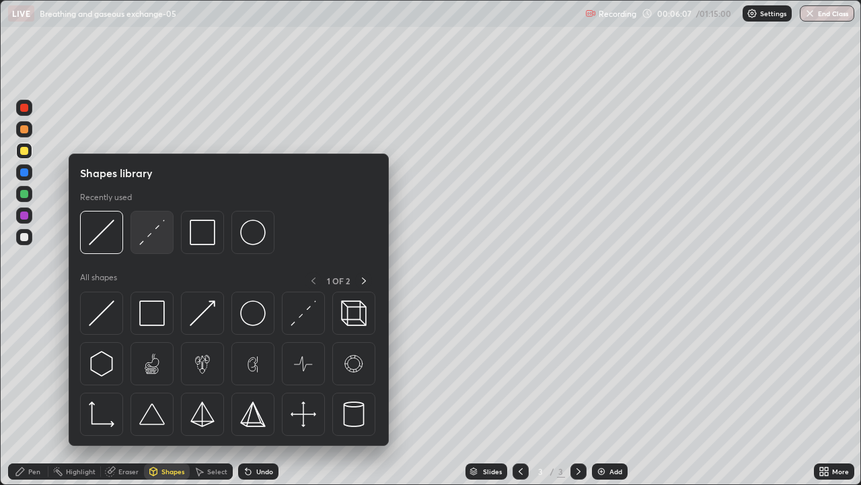 Image resolution: width=861 pixels, height=485 pixels. I want to click on img: svg+xml;charset=utf-8,%3Csvg%20xmlns%3D%22http%3A%2F%2Fwww.w3.org%2F2000%2Fsvg%22%20width%3D%2233..., so click(102, 414).